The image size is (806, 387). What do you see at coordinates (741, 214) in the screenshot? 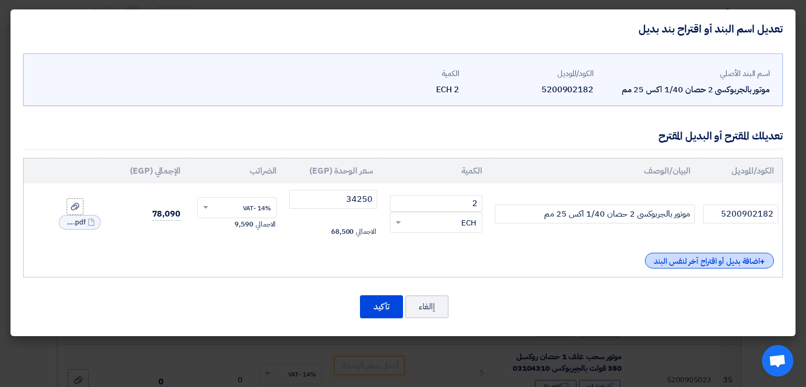
I see `input: الموديل` at bounding box center [741, 214].